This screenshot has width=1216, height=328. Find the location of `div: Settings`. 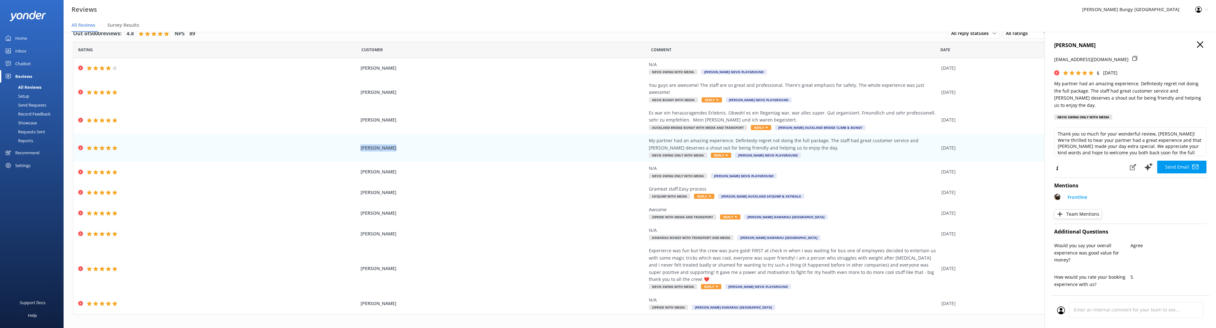

div: Settings is located at coordinates (23, 165).